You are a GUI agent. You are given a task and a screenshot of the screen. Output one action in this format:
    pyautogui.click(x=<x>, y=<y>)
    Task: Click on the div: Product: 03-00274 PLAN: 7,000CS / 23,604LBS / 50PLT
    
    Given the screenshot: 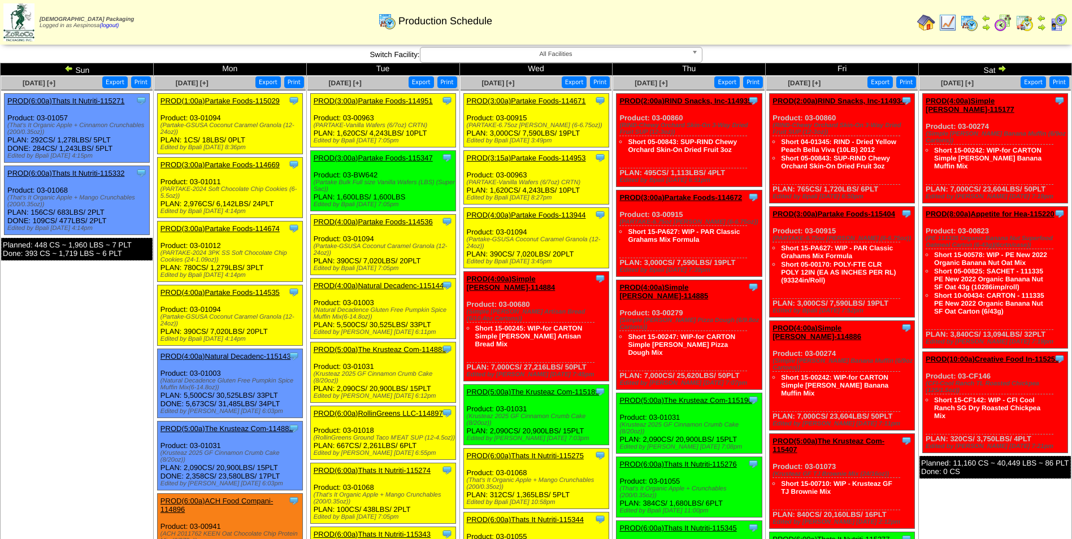 What is the action you would take?
    pyautogui.click(x=842, y=376)
    